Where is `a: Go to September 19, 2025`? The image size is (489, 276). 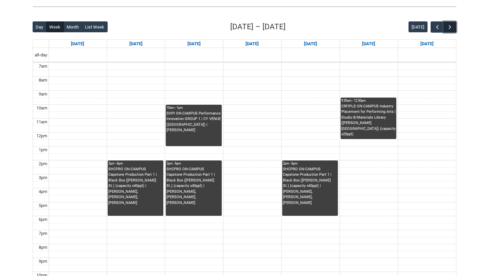
a: Go to September 19, 2025 is located at coordinates (368, 44).